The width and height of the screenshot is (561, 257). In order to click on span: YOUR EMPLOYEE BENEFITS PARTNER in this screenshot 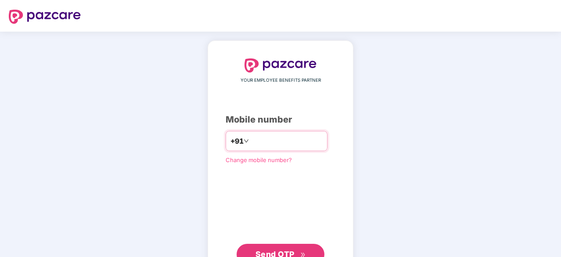, I will do `click(281, 80)`.